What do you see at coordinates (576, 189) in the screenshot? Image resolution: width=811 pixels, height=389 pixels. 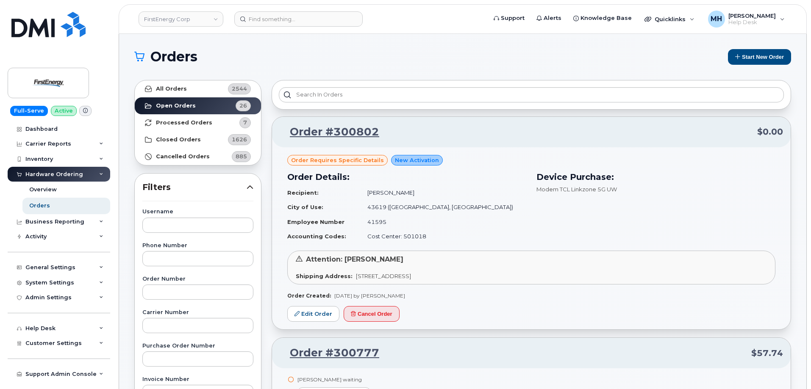 I see `span: Modem TCL Linkzone 5G UW` at bounding box center [576, 189].